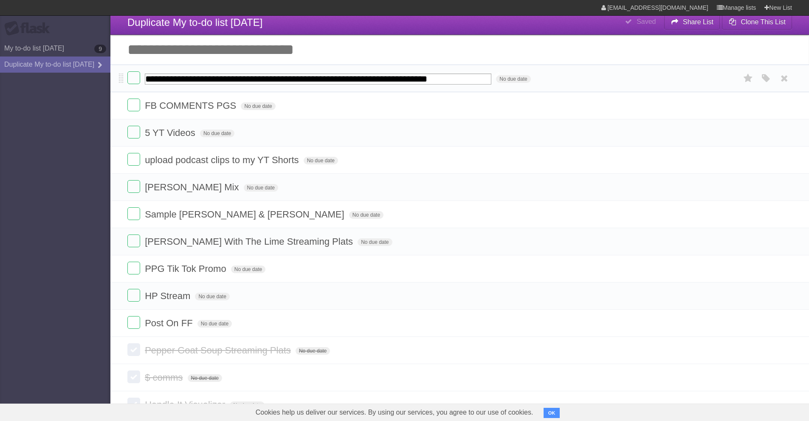 The image size is (809, 421). What do you see at coordinates (186, 268) in the screenshot?
I see `span: PPG Tik Tok Promo` at bounding box center [186, 268].